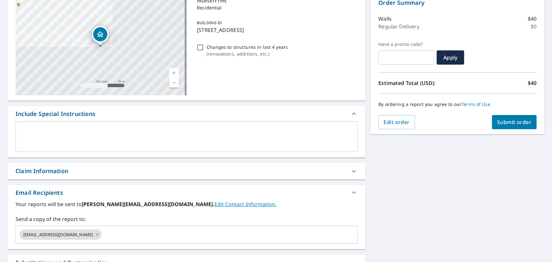 Image resolution: width=552 pixels, height=262 pixels. I want to click on label: Have a promo code?, so click(406, 44).